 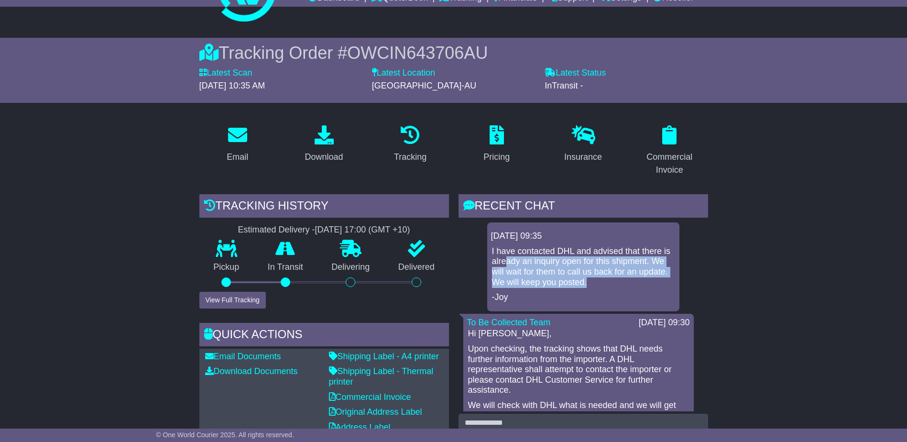 I want to click on a: Tracking, so click(x=410, y=144).